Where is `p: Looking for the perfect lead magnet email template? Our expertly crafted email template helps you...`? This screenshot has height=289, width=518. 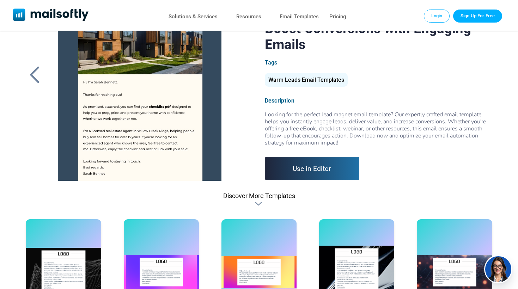
p: Looking for the perfect lead magnet email template? Our expertly crafted email template helps you... is located at coordinates (378, 129).